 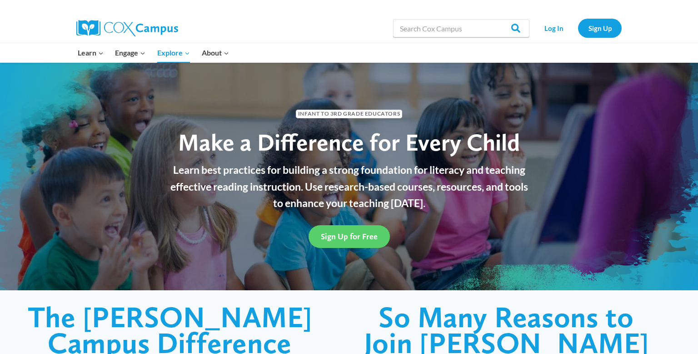 What do you see at coordinates (349, 236) in the screenshot?
I see `a: Sign Up for Free` at bounding box center [349, 236].